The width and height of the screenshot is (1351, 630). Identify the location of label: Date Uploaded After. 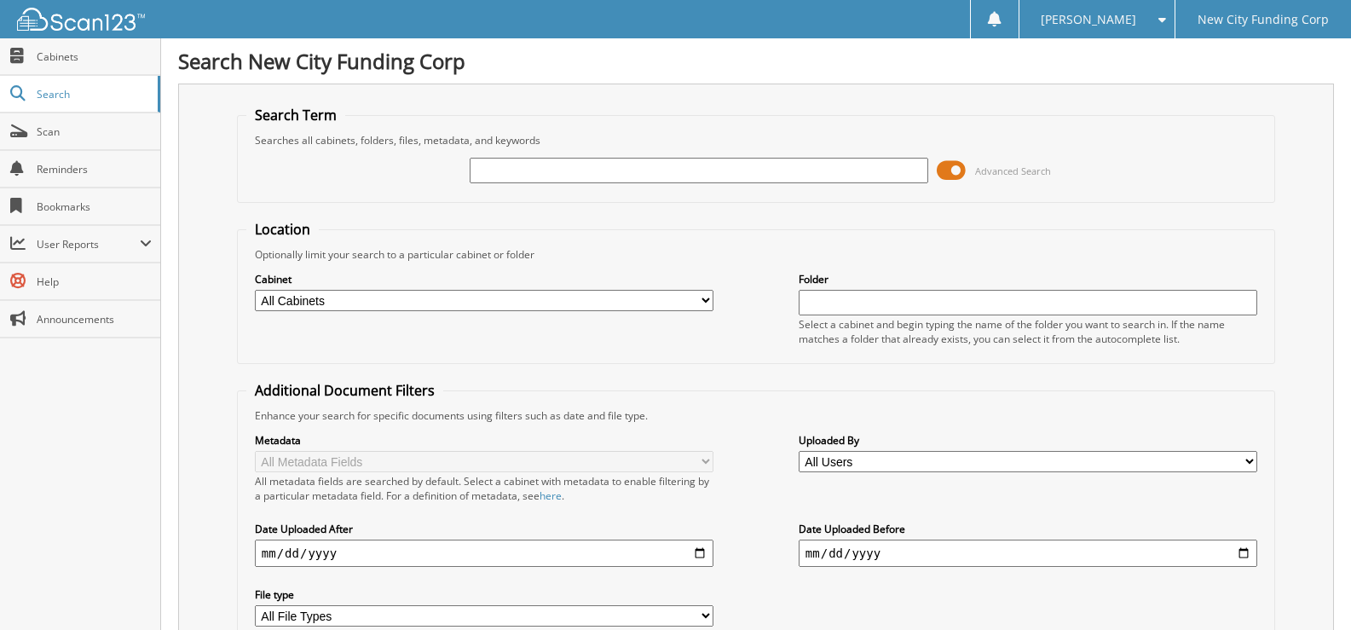
(484, 529).